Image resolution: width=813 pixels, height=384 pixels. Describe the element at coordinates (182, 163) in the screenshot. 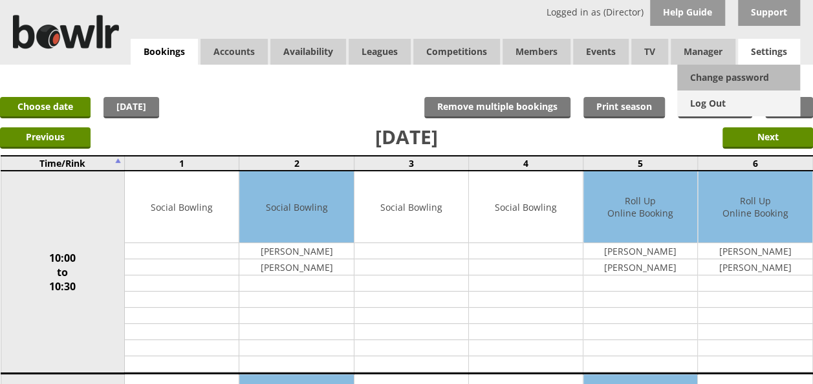

I see `td: 1` at that location.